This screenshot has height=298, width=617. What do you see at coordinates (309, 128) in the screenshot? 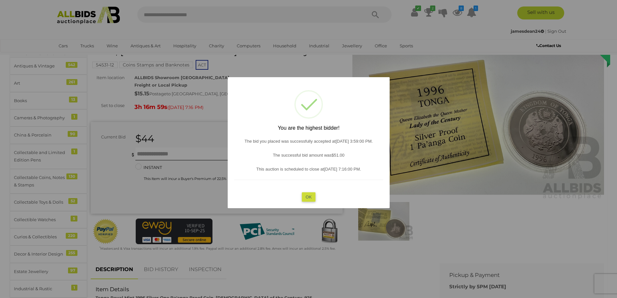
I see `h2: You are the highest bidder!` at bounding box center [309, 128].